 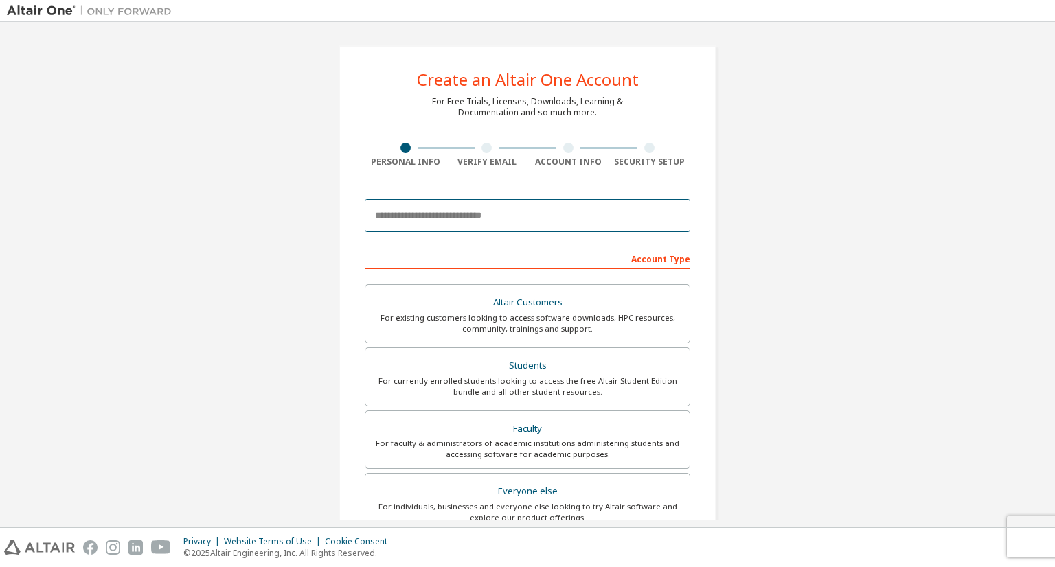 I want to click on div: Altair Customers, so click(x=527, y=303).